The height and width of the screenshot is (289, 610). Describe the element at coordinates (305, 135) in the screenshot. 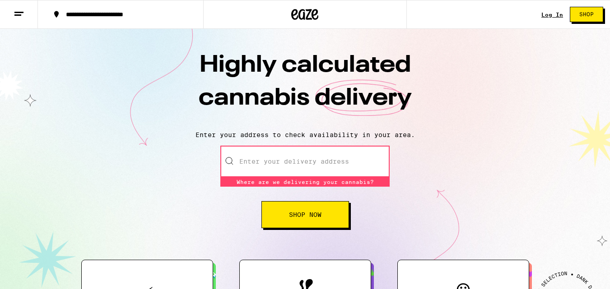

I see `p: Enter your address to check availability in your area.` at that location.